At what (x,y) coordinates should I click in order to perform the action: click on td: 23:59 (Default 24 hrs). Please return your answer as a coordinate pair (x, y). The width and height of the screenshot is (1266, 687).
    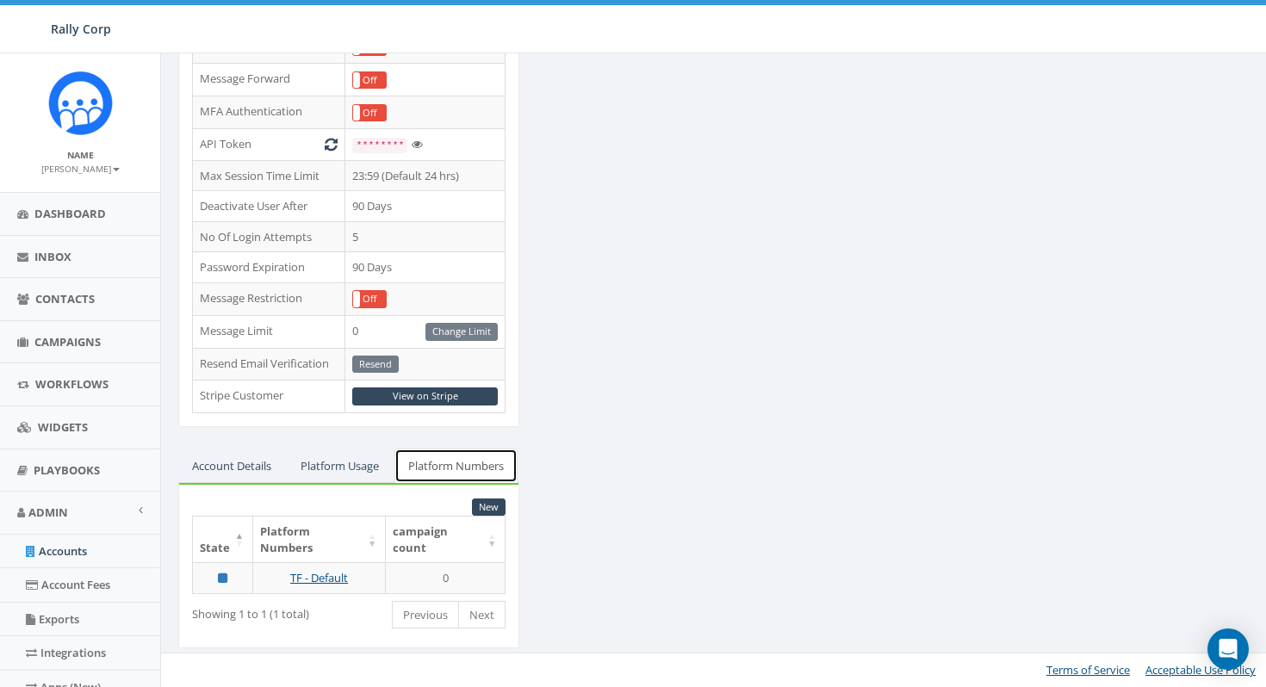
    Looking at the image, I should click on (426, 176).